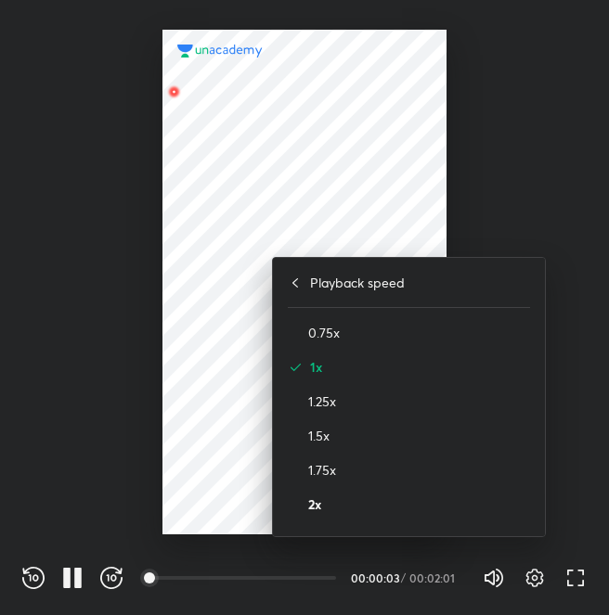 The image size is (609, 615). What do you see at coordinates (418, 332) in the screenshot?
I see `h4: 0.75x` at bounding box center [418, 332].